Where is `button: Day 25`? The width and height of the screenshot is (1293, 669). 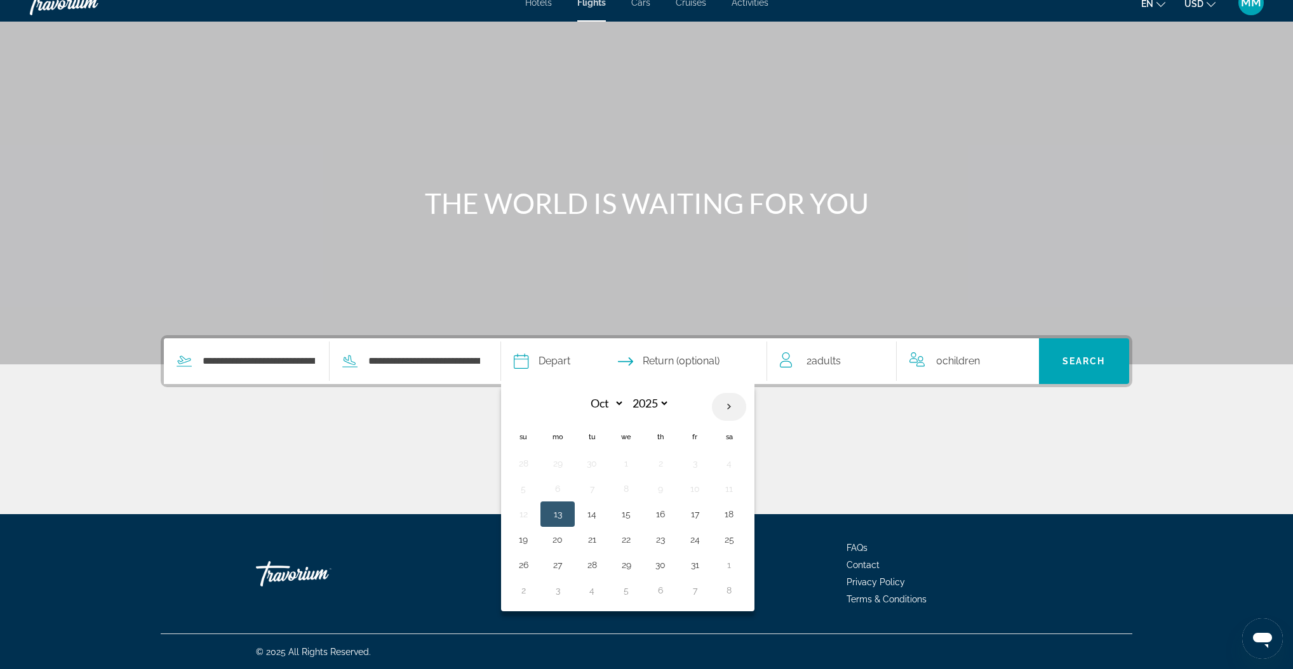 button: Day 25 is located at coordinates (729, 540).